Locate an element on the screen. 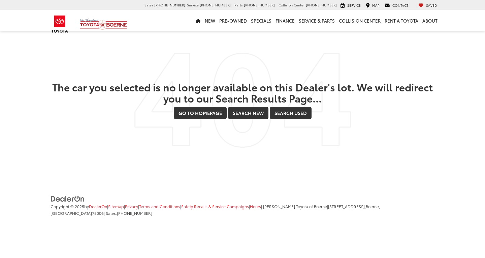  img: Toyota is located at coordinates (60, 24).